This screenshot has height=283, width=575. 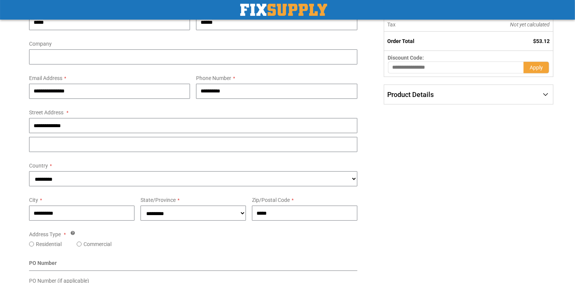 I want to click on div: PO Number, so click(x=193, y=265).